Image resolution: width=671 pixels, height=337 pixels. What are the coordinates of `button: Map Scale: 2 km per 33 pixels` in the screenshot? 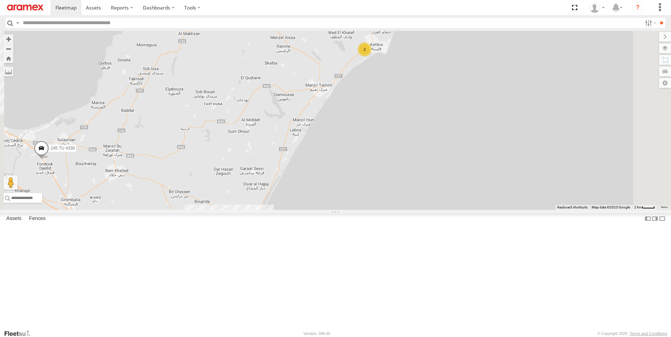 It's located at (644, 208).